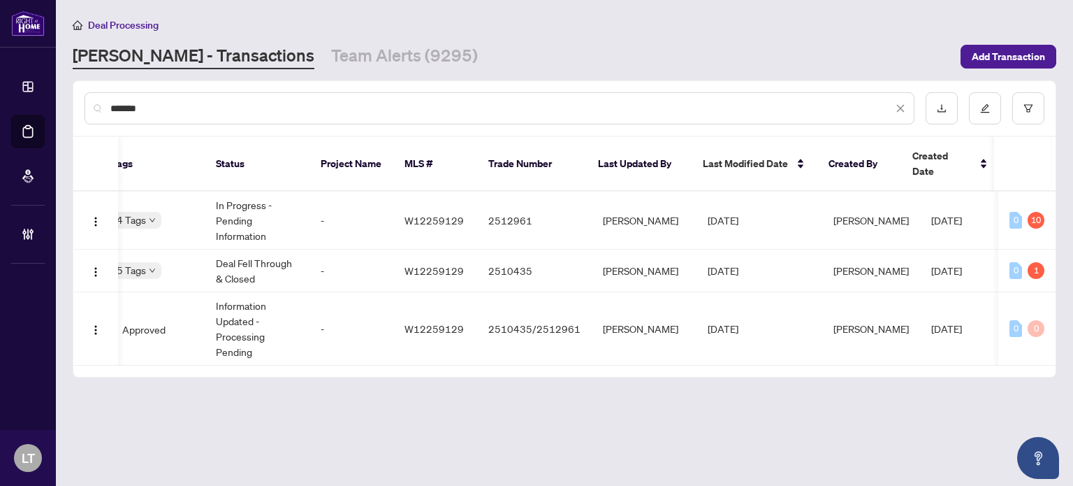 Image resolution: width=1073 pixels, height=486 pixels. What do you see at coordinates (532, 164) in the screenshot?
I see `th: Trade Number` at bounding box center [532, 164].